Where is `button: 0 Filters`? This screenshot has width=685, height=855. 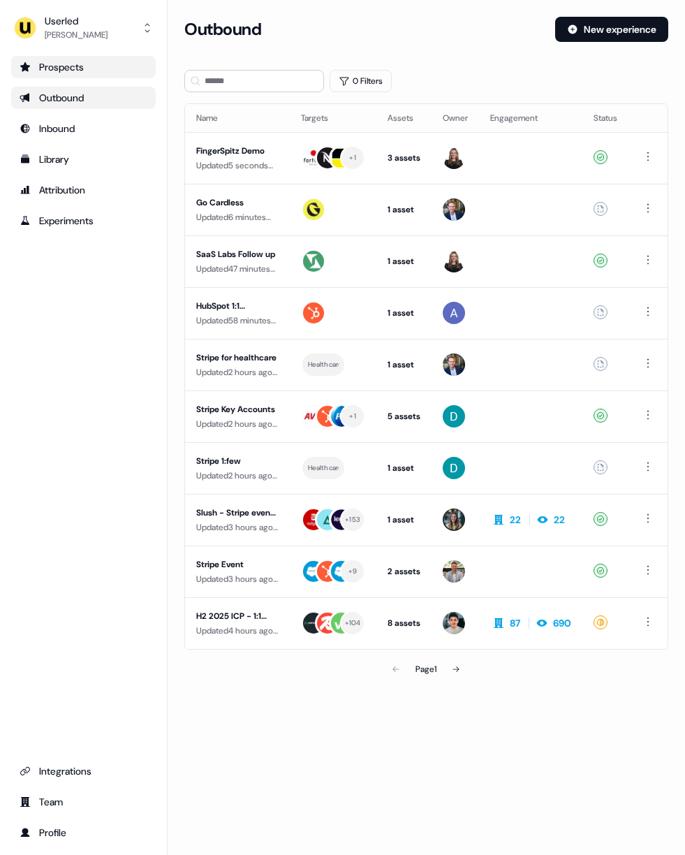
button: 0 Filters is located at coordinates (360, 81).